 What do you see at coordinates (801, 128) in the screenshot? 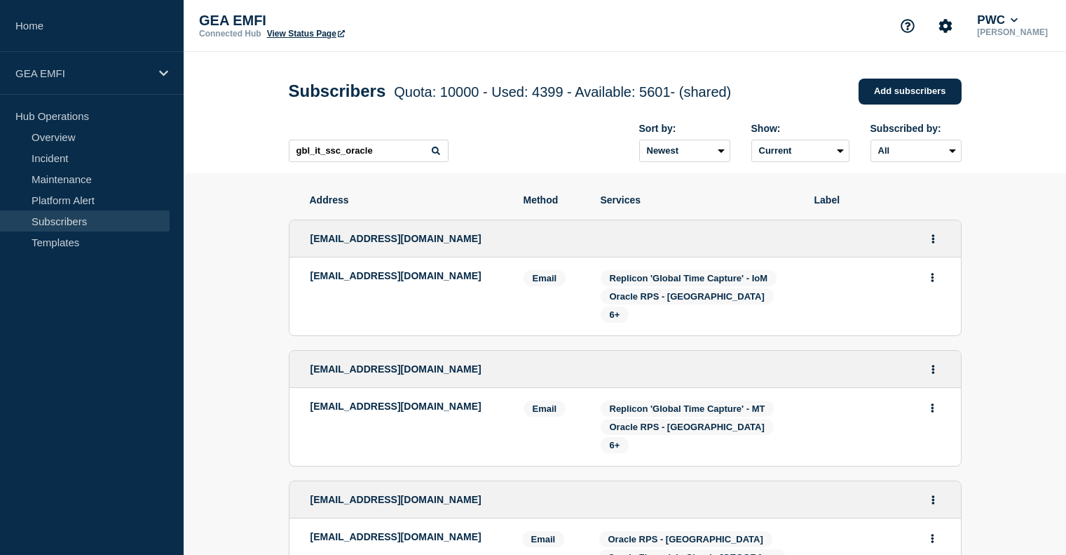
I see `div: Show:` at bounding box center [801, 128].